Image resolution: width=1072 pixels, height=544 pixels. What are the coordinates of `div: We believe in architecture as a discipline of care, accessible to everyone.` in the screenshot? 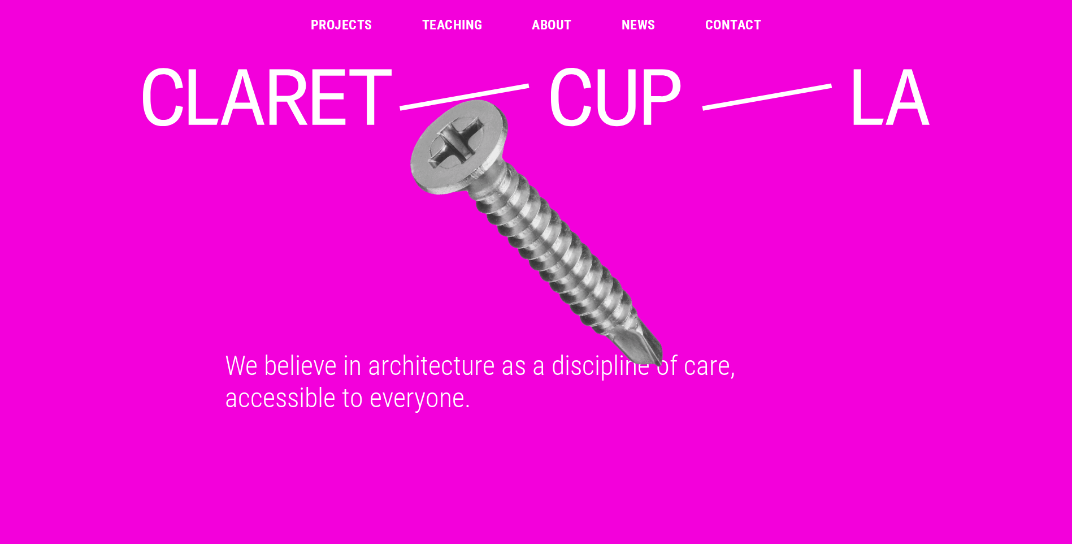 It's located at (536, 381).